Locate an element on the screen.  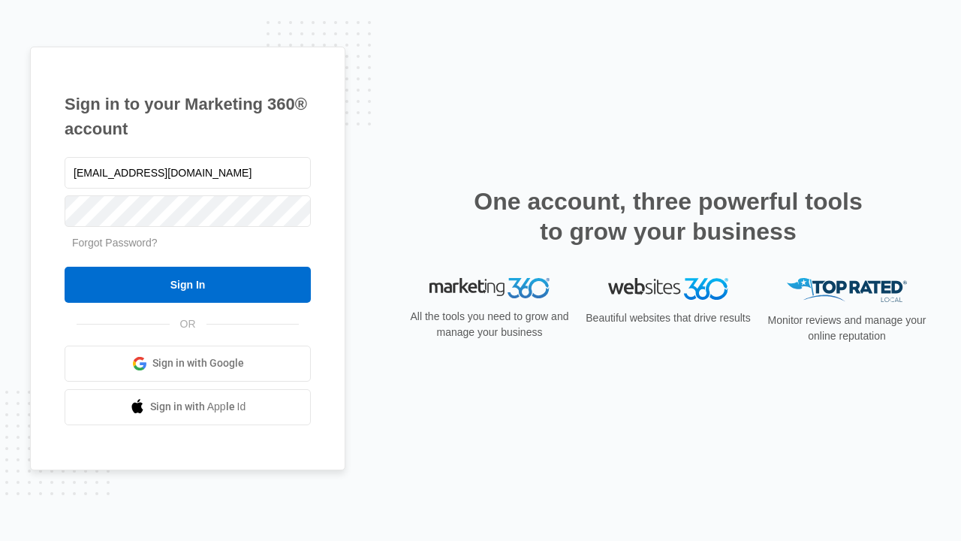
h2: One account, three powerful tools to grow your business is located at coordinates (668, 216).